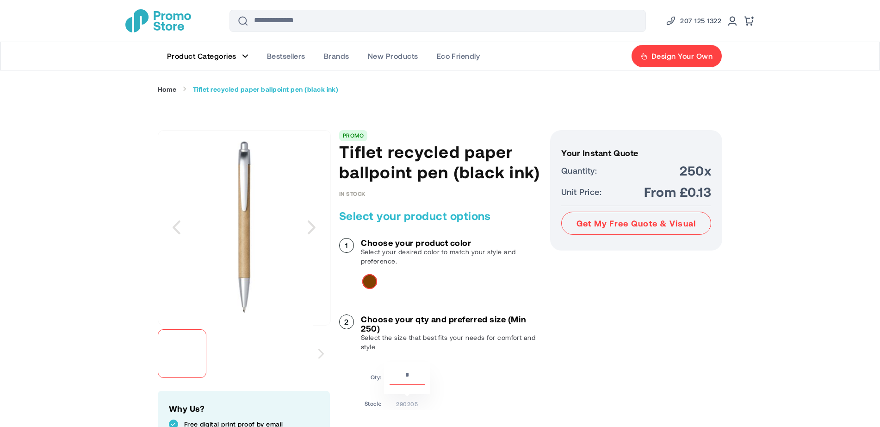 The width and height of the screenshot is (880, 427). What do you see at coordinates (636, 153) in the screenshot?
I see `h3: Your Instant Quote` at bounding box center [636, 153].